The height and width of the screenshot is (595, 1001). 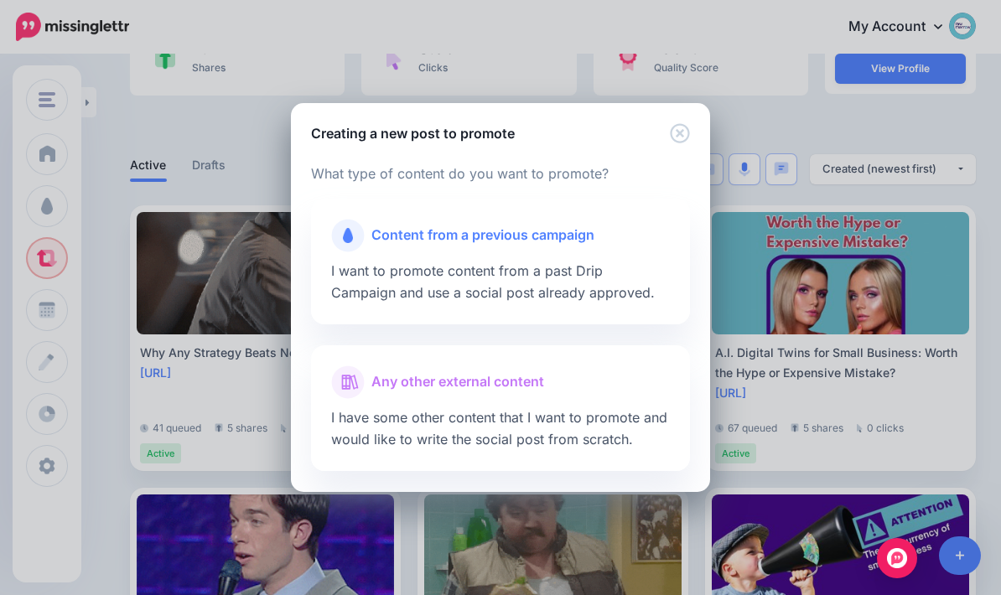 I want to click on span: Any other external content, so click(x=458, y=382).